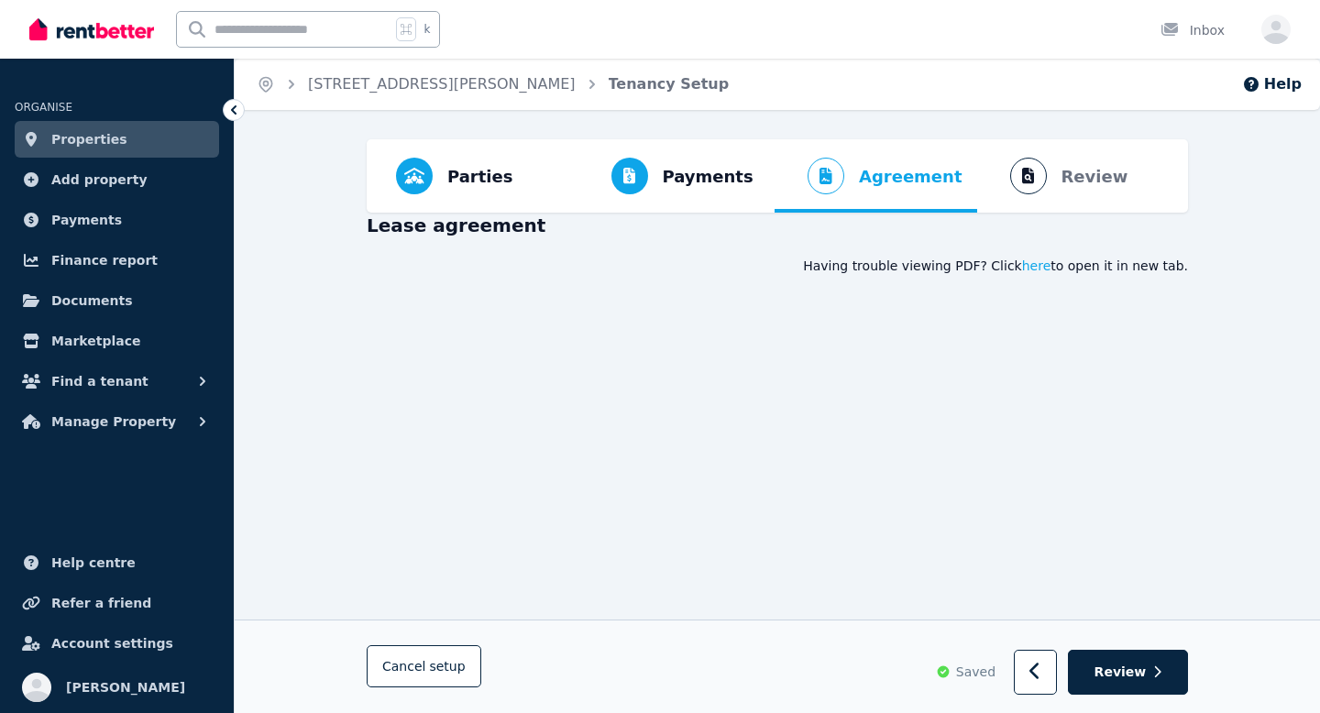  What do you see at coordinates (116, 139) in the screenshot?
I see `a: Properties` at bounding box center [116, 139].